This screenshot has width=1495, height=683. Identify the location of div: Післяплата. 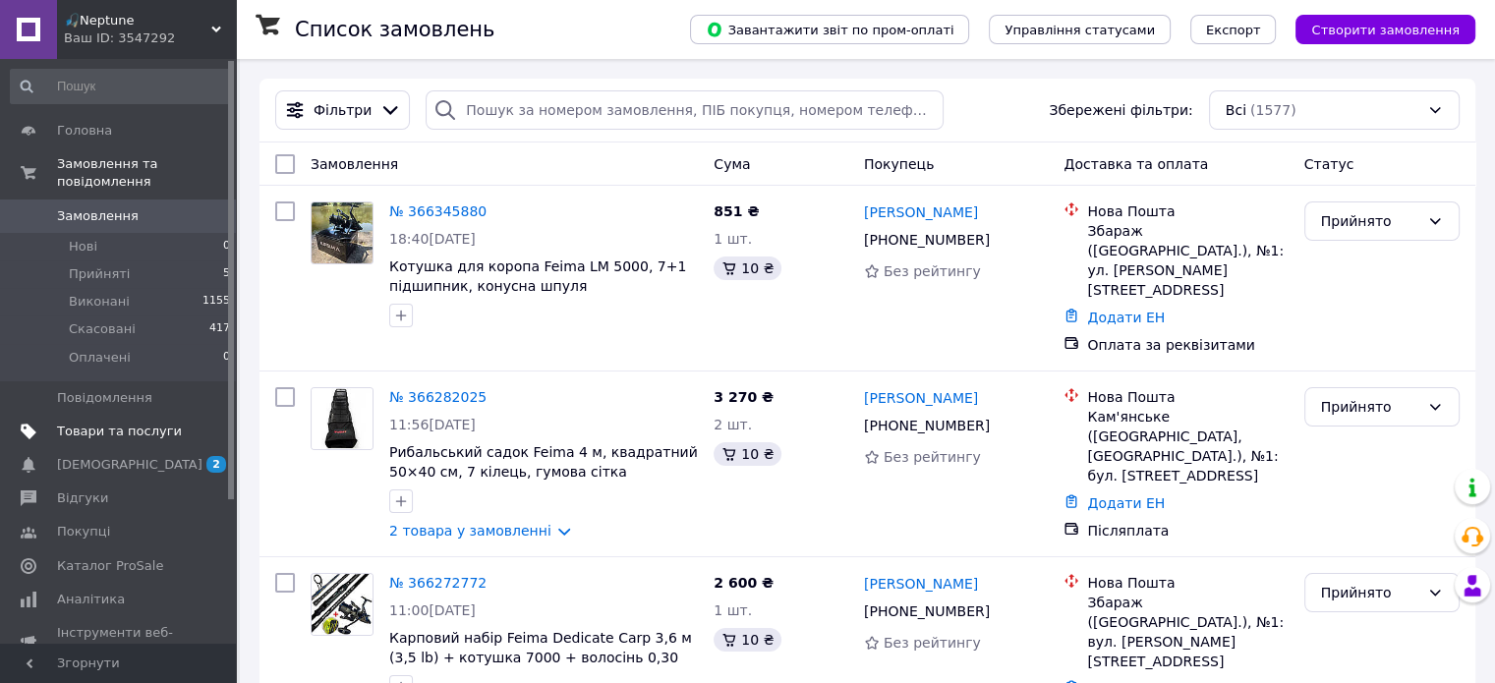
(1187, 531).